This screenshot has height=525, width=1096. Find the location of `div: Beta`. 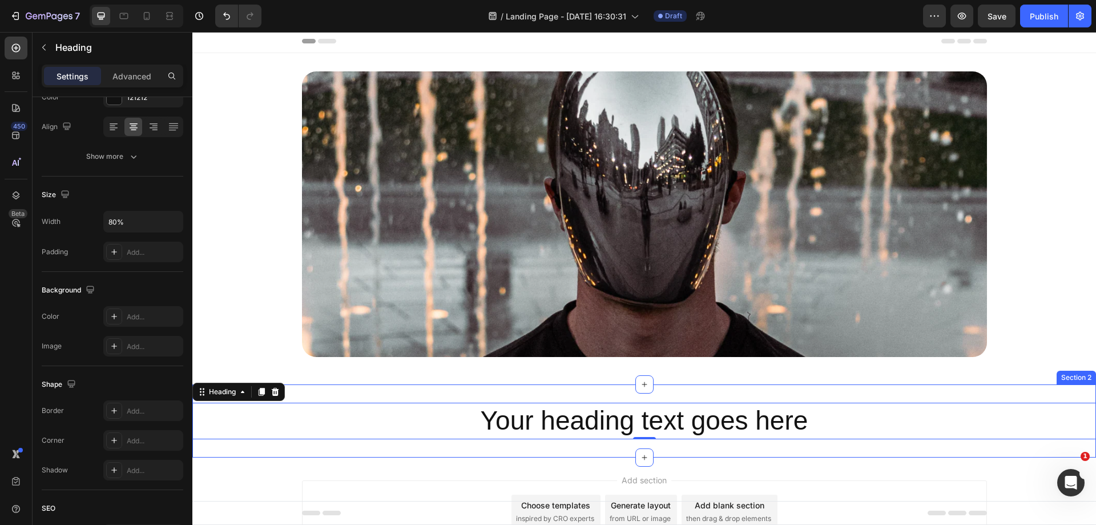

div: Beta is located at coordinates (18, 213).